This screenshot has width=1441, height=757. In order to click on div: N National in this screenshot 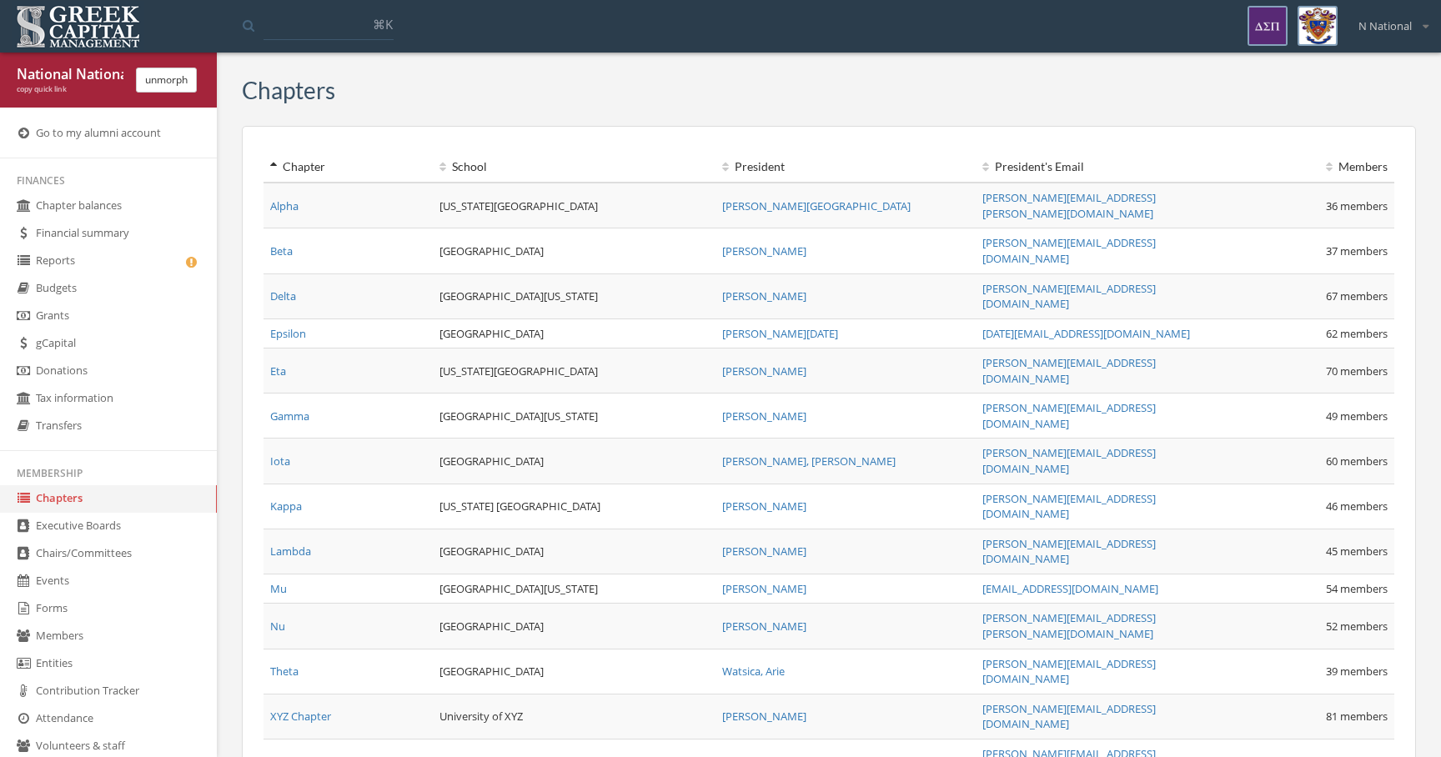, I will do `click(1388, 20)`.